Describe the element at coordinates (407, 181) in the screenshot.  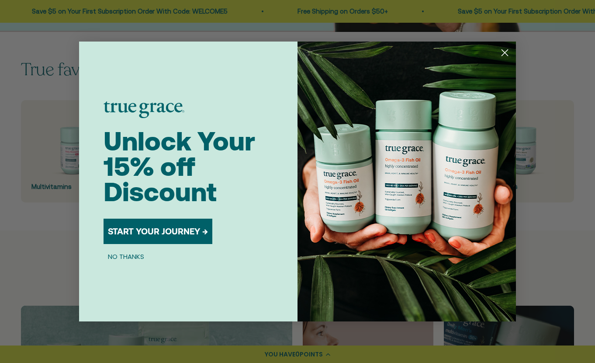
I see `img: 098727d5-50f8-4f9b-9554-844bb8da1403.jpeg` at that location.